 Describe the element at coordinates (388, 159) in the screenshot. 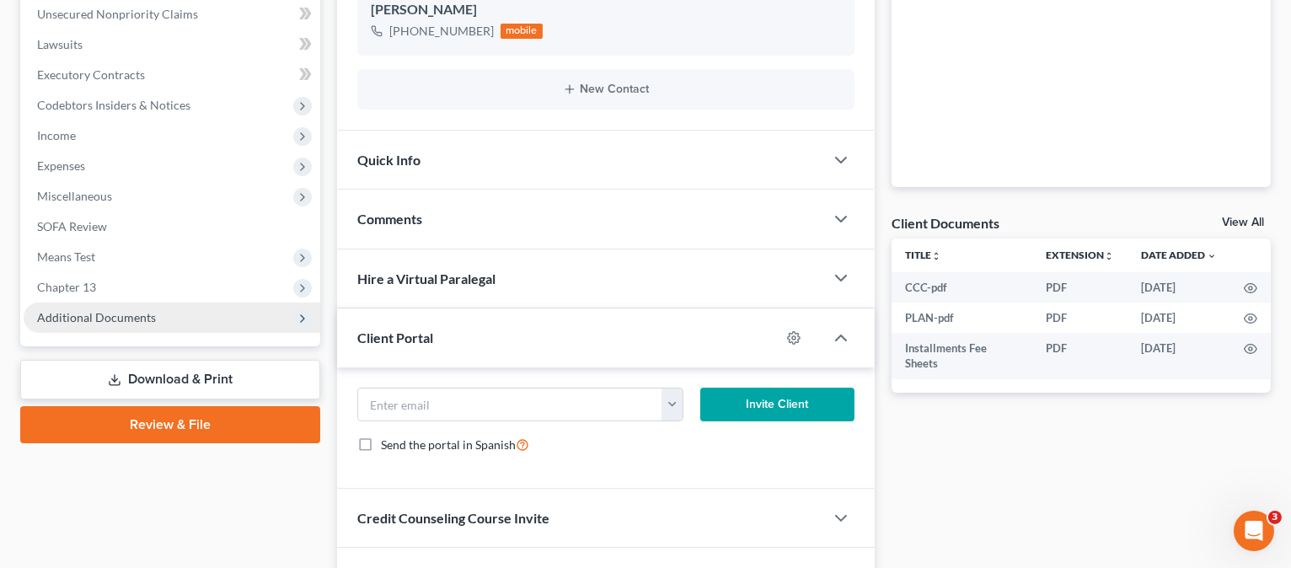

I see `span: Quick Info` at that location.